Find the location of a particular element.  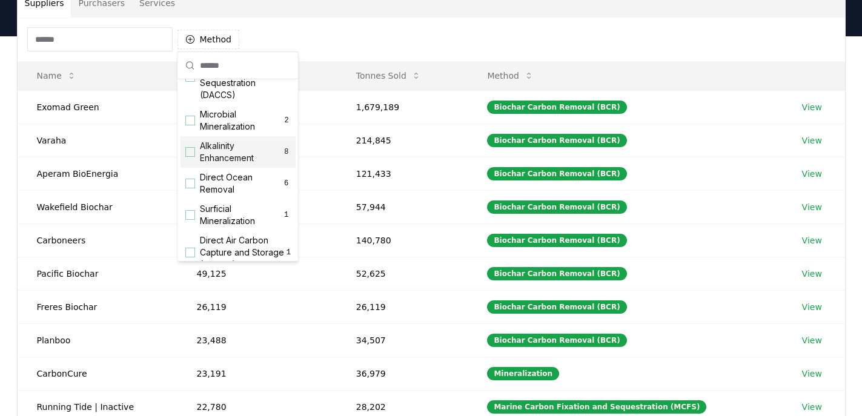

td: Planboo is located at coordinates (98, 340).